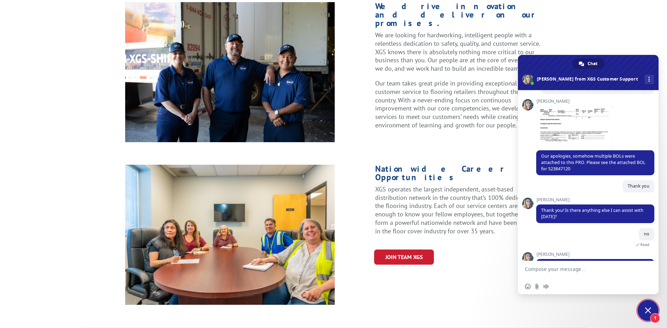 The width and height of the screenshot is (667, 328). Describe the element at coordinates (528, 286) in the screenshot. I see `span: Insert an emoji` at that location.